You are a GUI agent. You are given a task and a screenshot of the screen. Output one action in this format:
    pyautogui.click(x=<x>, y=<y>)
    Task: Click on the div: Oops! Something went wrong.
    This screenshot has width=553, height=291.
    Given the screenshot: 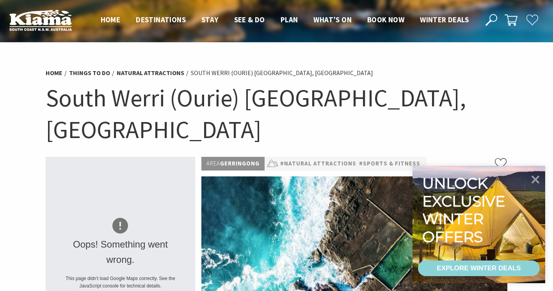 What is the action you would take?
    pyautogui.click(x=120, y=252)
    